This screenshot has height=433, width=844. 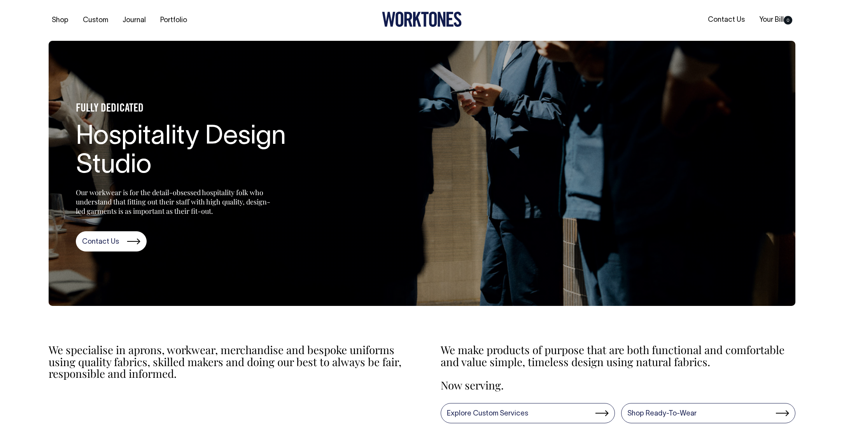 What do you see at coordinates (788, 20) in the screenshot?
I see `span: 0` at bounding box center [788, 20].